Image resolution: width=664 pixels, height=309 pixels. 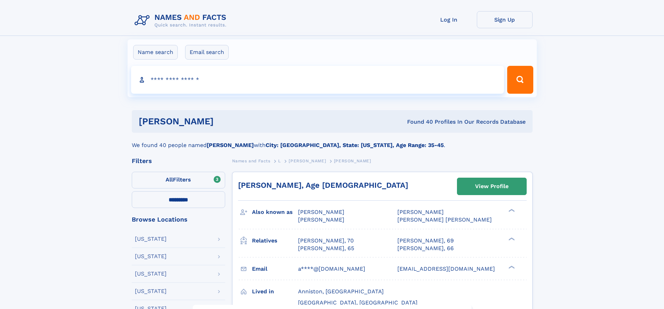 What do you see at coordinates (275, 269) in the screenshot?
I see `h3: Email` at bounding box center [275, 269].